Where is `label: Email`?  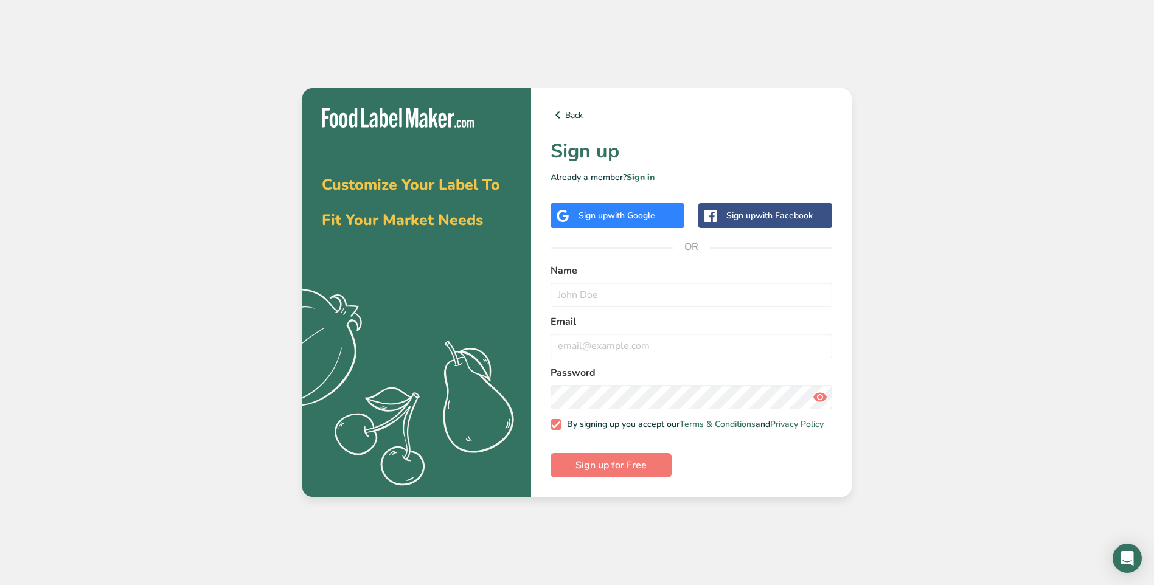 label: Email is located at coordinates (691, 322).